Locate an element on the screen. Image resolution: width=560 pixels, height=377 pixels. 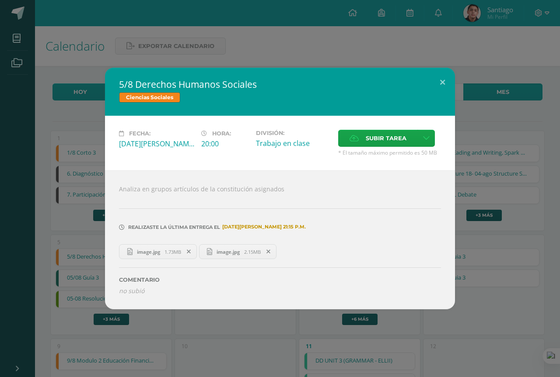
span: Ciencias Sociales is located at coordinates (150, 98).